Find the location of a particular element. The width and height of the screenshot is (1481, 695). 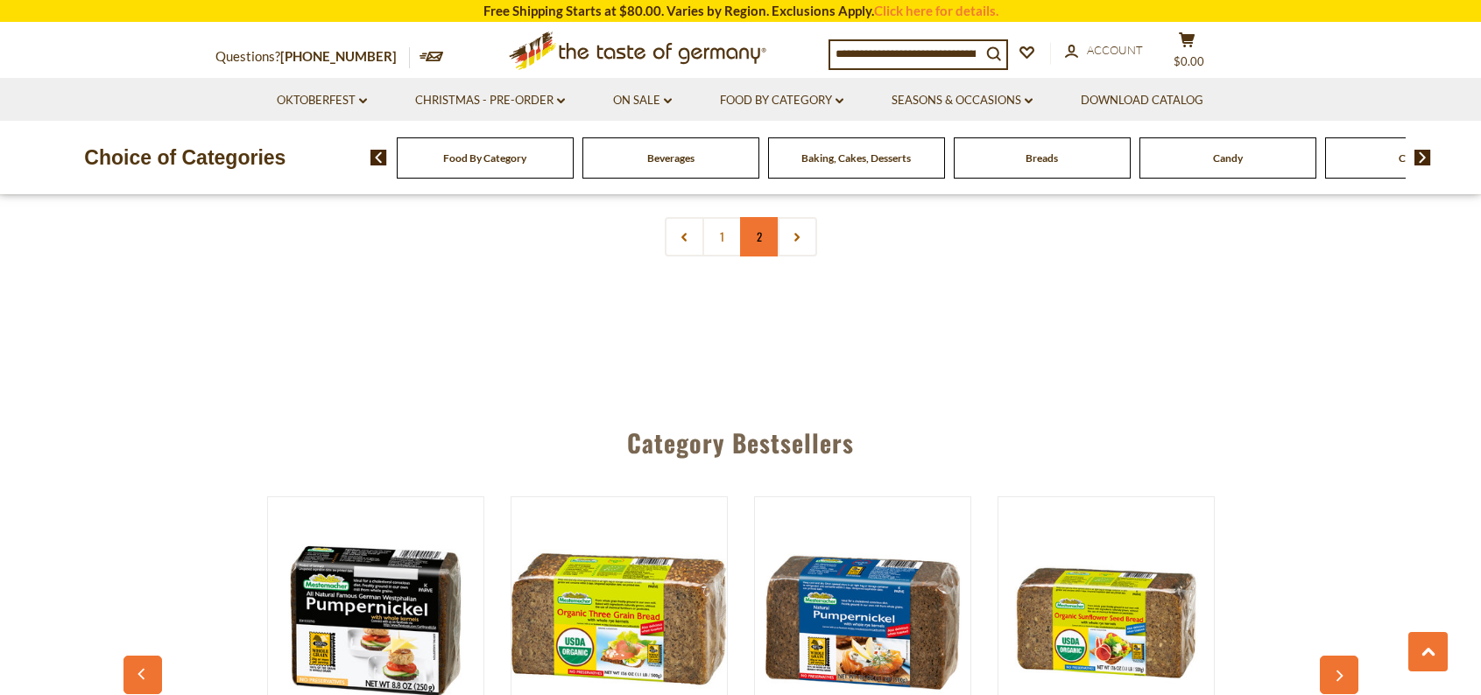

a: 2 is located at coordinates (759, 236).